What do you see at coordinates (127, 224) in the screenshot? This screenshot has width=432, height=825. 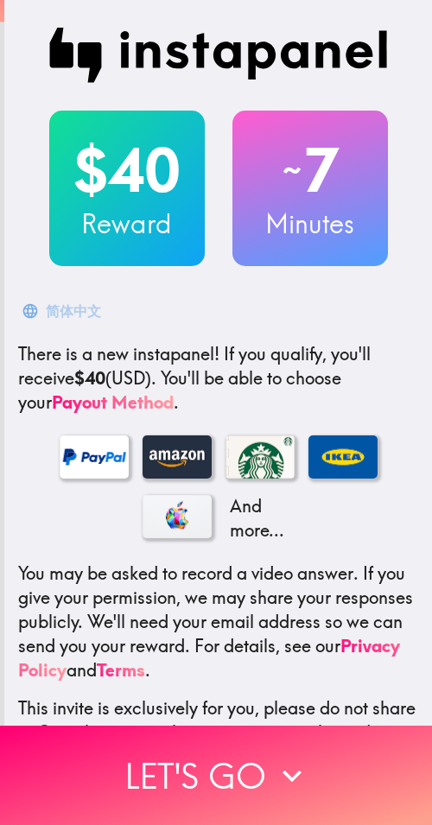 I see `h3: Reward` at bounding box center [127, 224].